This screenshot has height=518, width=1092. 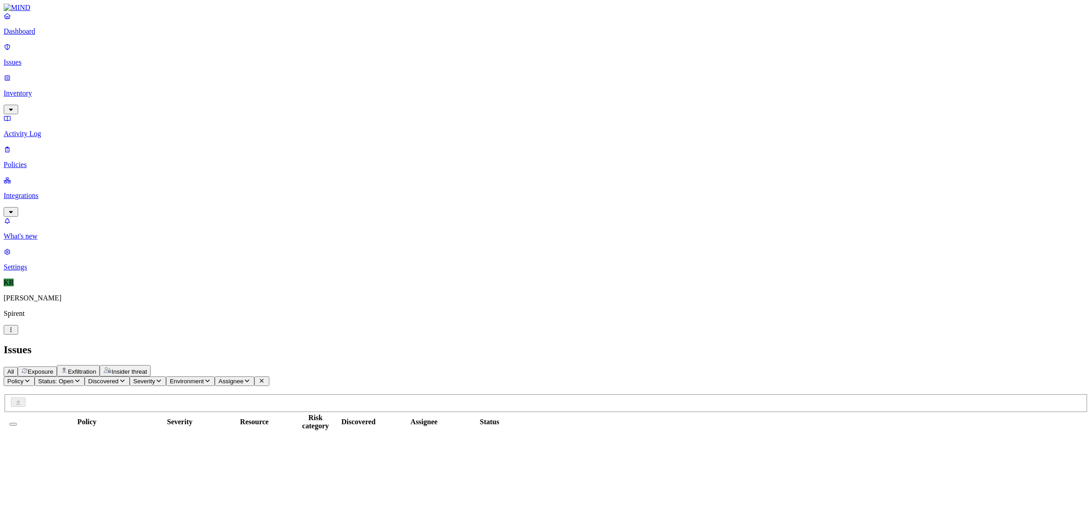 What do you see at coordinates (41, 371) in the screenshot?
I see `span: Exposure` at bounding box center [41, 371].